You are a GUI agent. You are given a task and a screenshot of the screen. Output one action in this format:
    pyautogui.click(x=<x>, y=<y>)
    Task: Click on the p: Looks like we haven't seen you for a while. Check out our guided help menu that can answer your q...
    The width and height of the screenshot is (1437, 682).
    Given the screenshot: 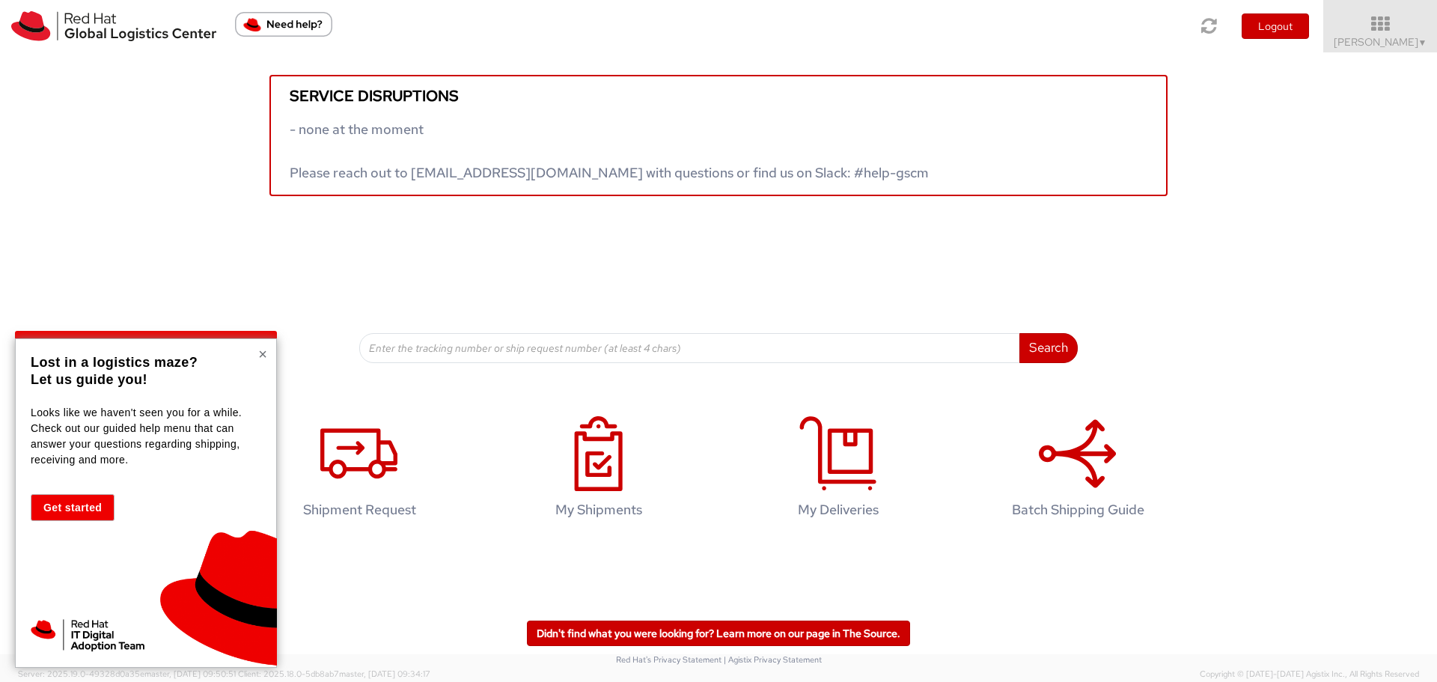 What is the action you would take?
    pyautogui.click(x=144, y=436)
    